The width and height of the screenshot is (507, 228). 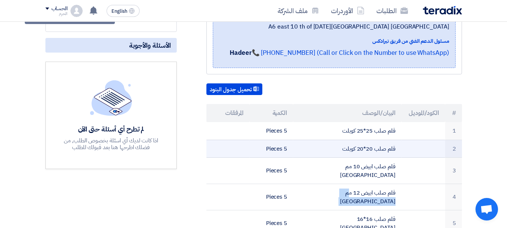 What do you see at coordinates (454, 131) in the screenshot?
I see `td: 1` at bounding box center [454, 131].